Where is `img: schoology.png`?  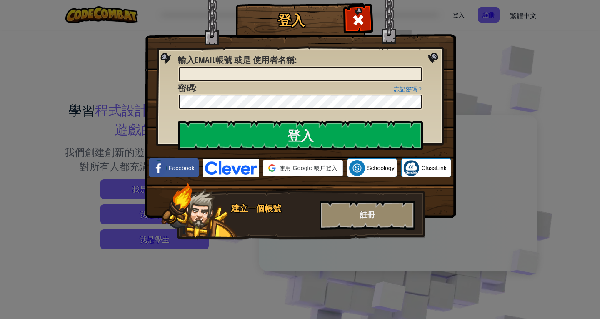 img: schoology.png is located at coordinates (357, 168).